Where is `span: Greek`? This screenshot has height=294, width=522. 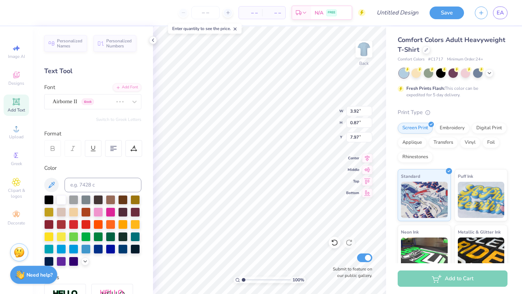 span: Greek is located at coordinates (16, 164).